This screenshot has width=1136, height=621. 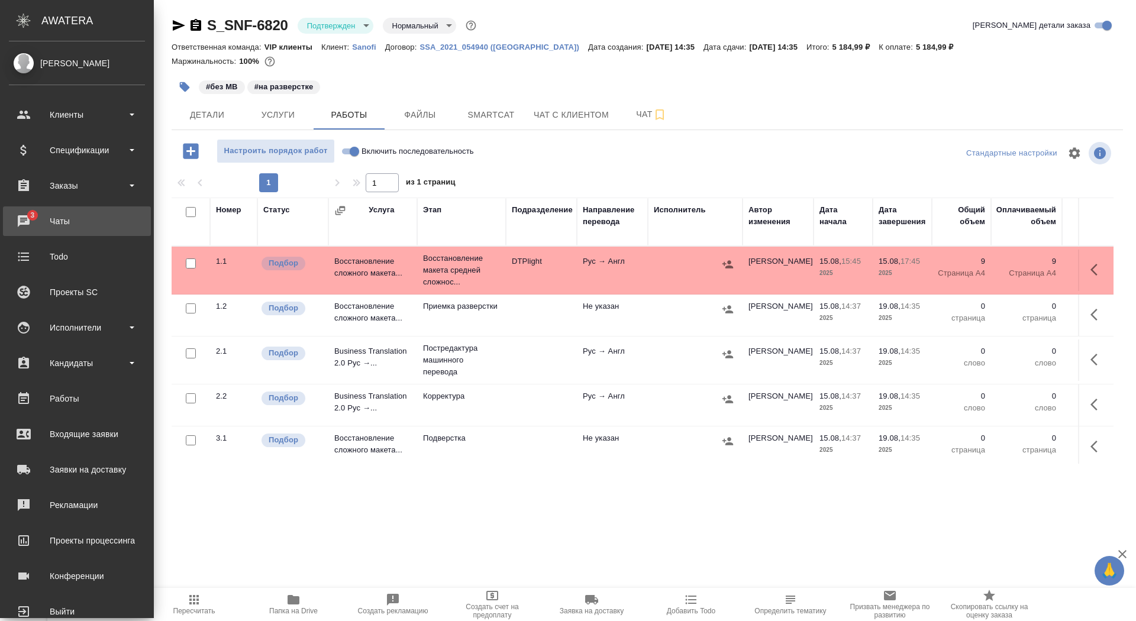 I want to click on span: Призвать менеджера по развитию, so click(x=890, y=611).